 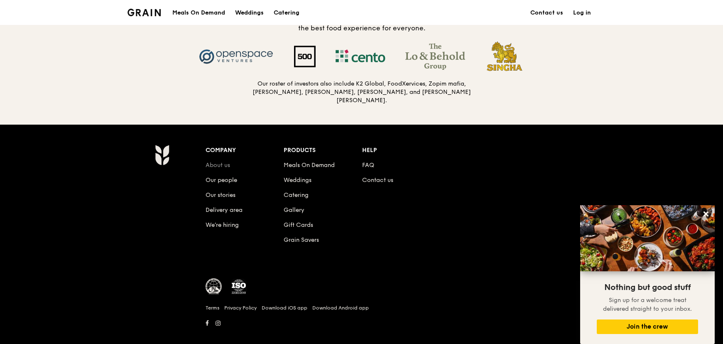 What do you see at coordinates (368, 165) in the screenshot?
I see `a: FAQ` at bounding box center [368, 165].